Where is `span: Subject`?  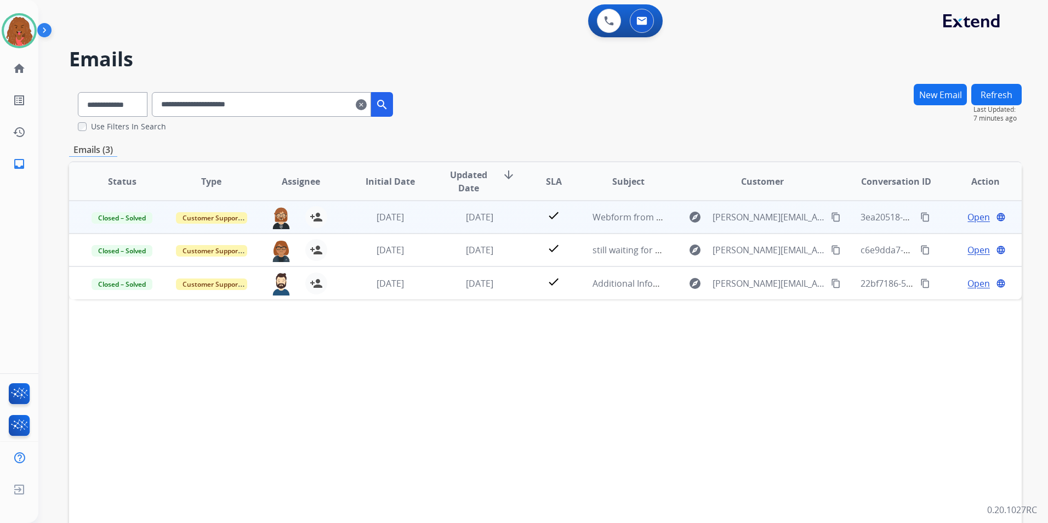 span: Subject is located at coordinates (628, 181).